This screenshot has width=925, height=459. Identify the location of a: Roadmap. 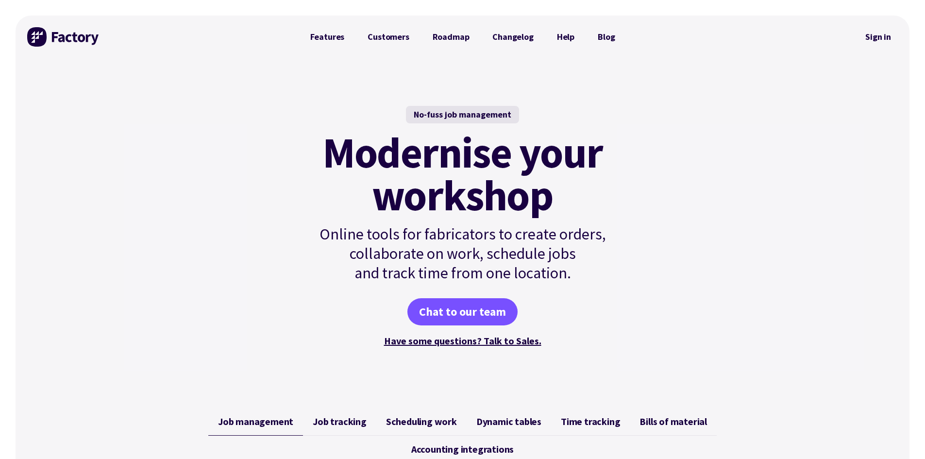
(451, 37).